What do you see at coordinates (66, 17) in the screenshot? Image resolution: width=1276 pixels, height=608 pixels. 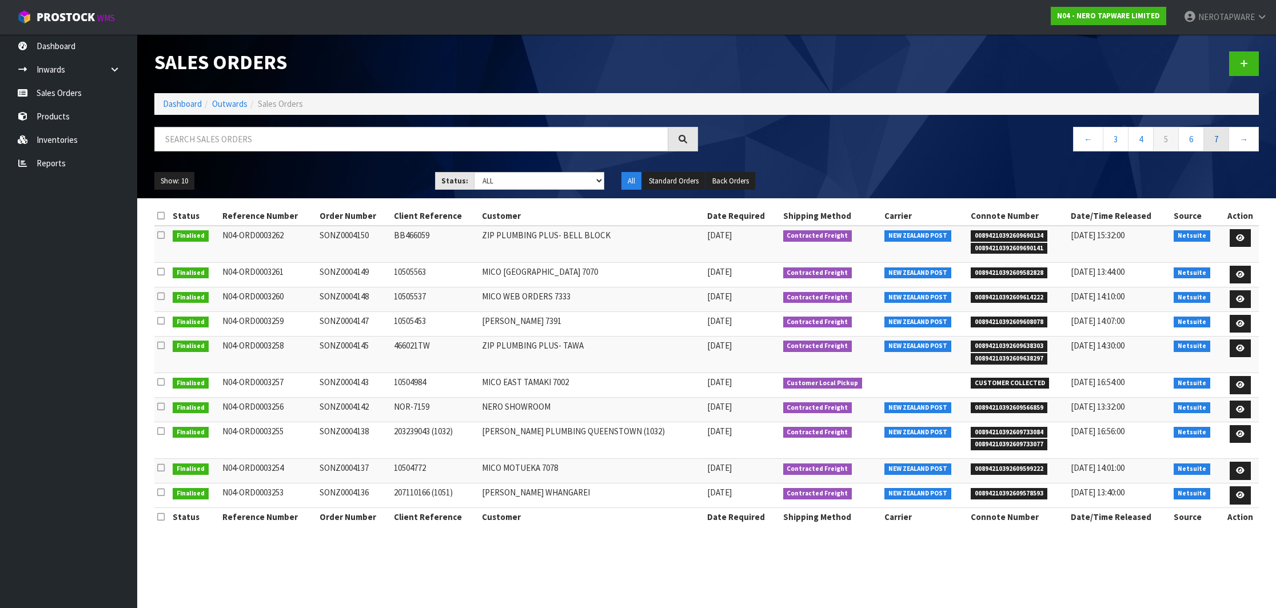 I see `span: ProStock` at bounding box center [66, 17].